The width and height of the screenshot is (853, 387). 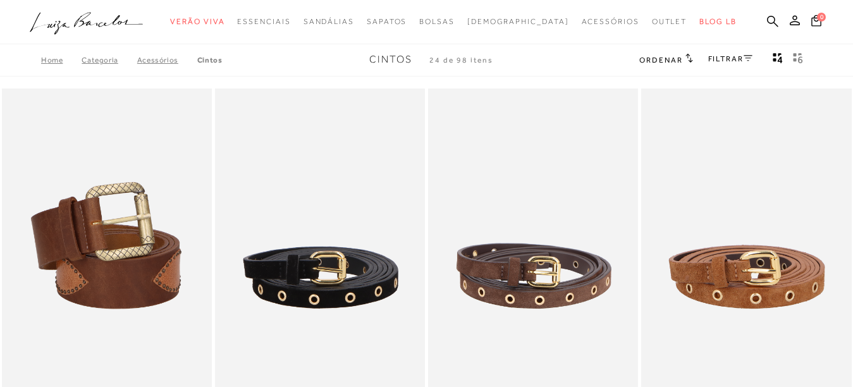 What do you see at coordinates (167, 60) in the screenshot?
I see `a: Acessórios` at bounding box center [167, 60].